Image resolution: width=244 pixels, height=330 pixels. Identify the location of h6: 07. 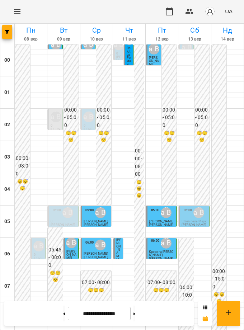
(7, 286).